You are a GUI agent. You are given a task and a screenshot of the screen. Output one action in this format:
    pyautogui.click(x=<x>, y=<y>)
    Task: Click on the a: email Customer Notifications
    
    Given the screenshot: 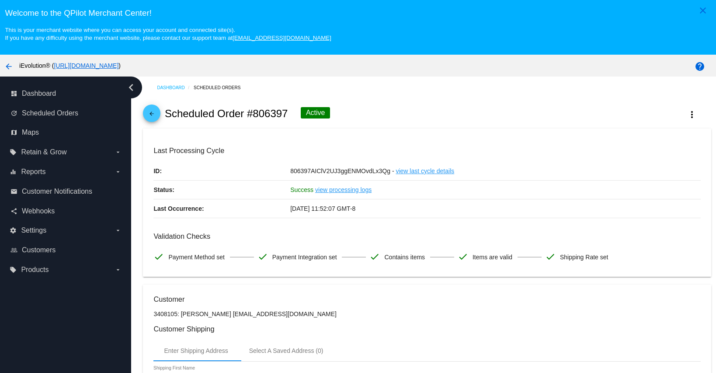 What is the action you would take?
    pyautogui.click(x=66, y=192)
    